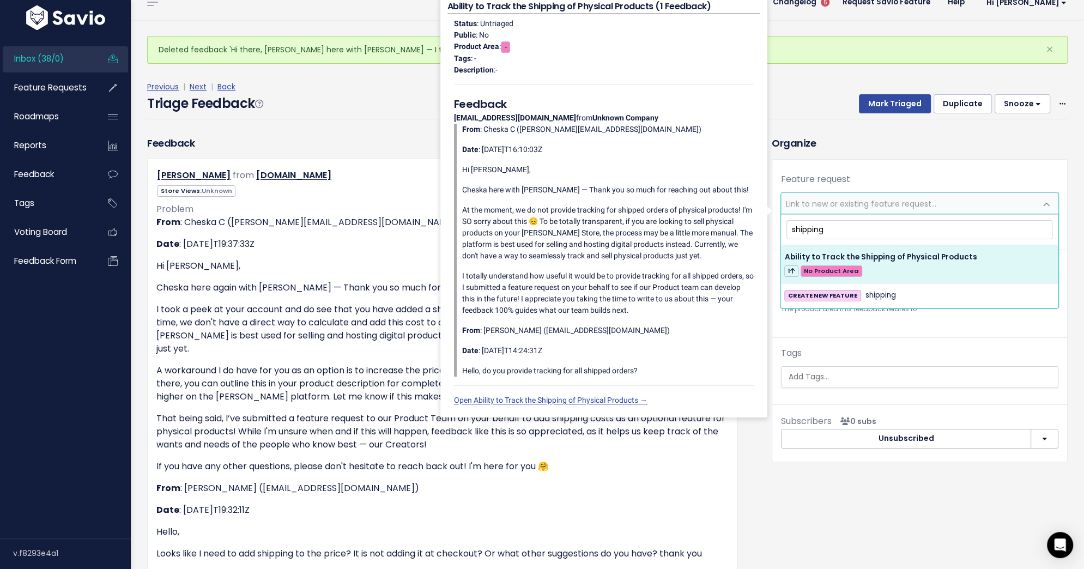 This screenshot has height=569, width=1084. What do you see at coordinates (608, 371) in the screenshot?
I see `p: Hello, do you provide tracking for all shipped orders?` at bounding box center [608, 371].